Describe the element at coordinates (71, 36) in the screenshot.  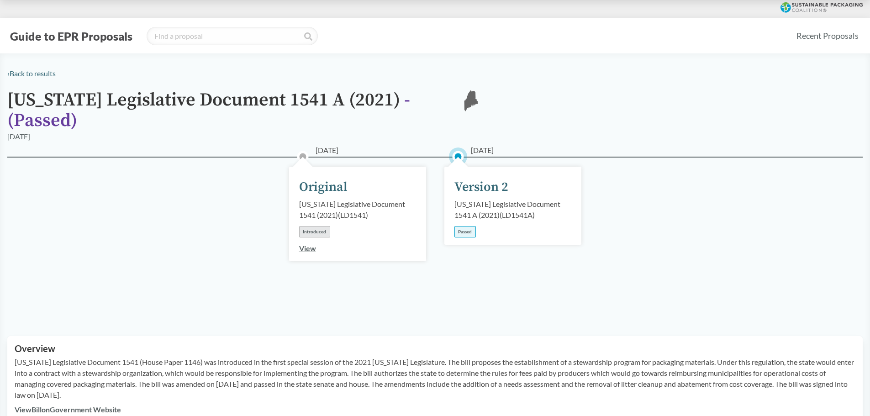
I see `button: Guide to EPR Proposals` at that location.